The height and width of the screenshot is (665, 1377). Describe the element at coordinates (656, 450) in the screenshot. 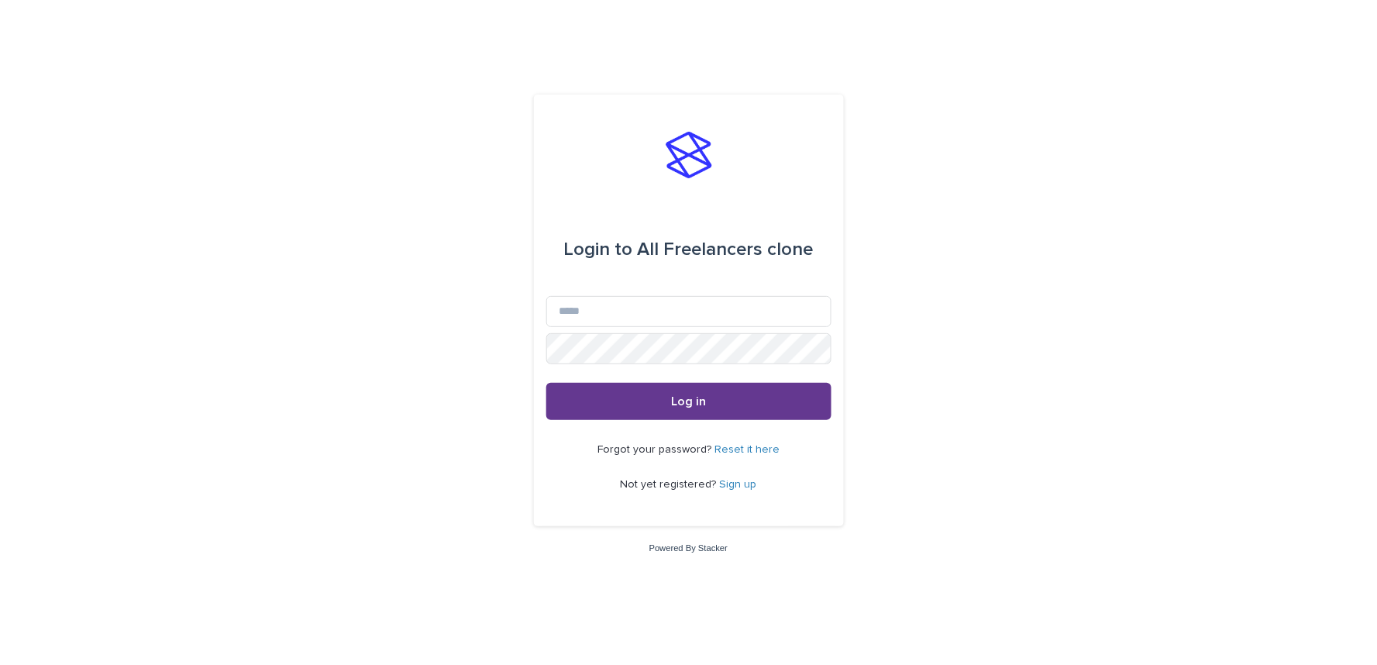

I see `span: Forgot your password?` at that location.